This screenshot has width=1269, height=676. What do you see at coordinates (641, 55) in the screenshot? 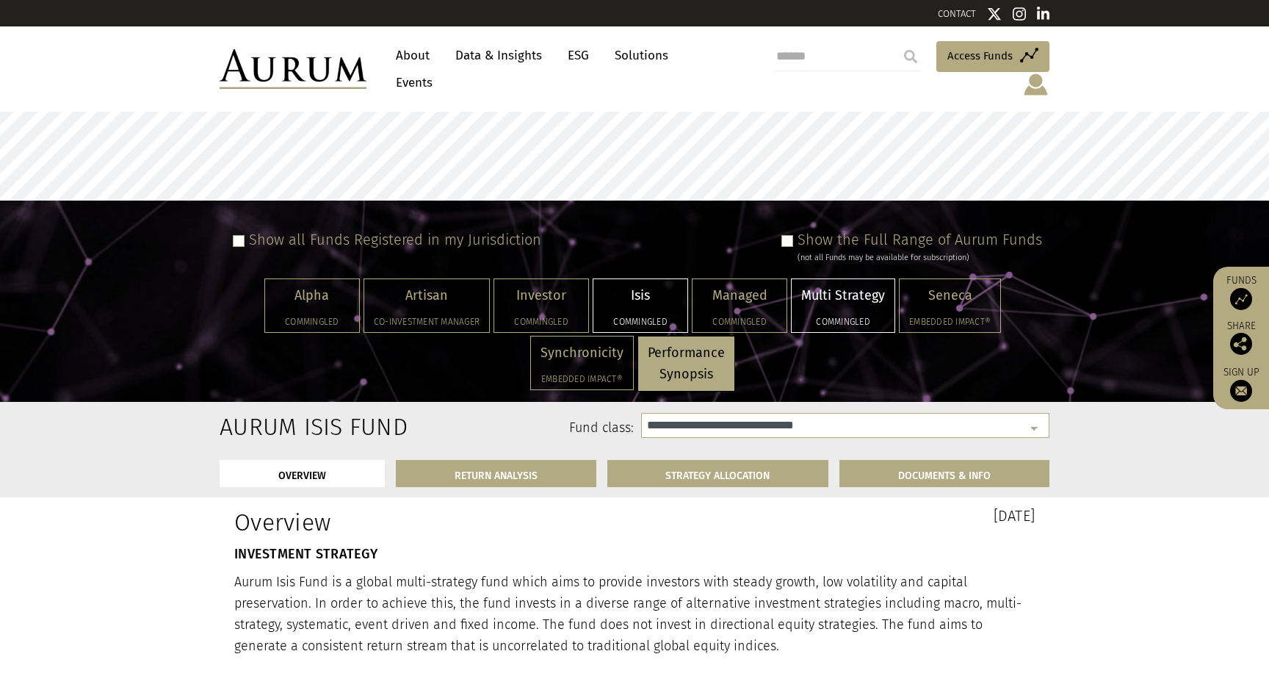
I see `a: Solutions` at bounding box center [641, 55].